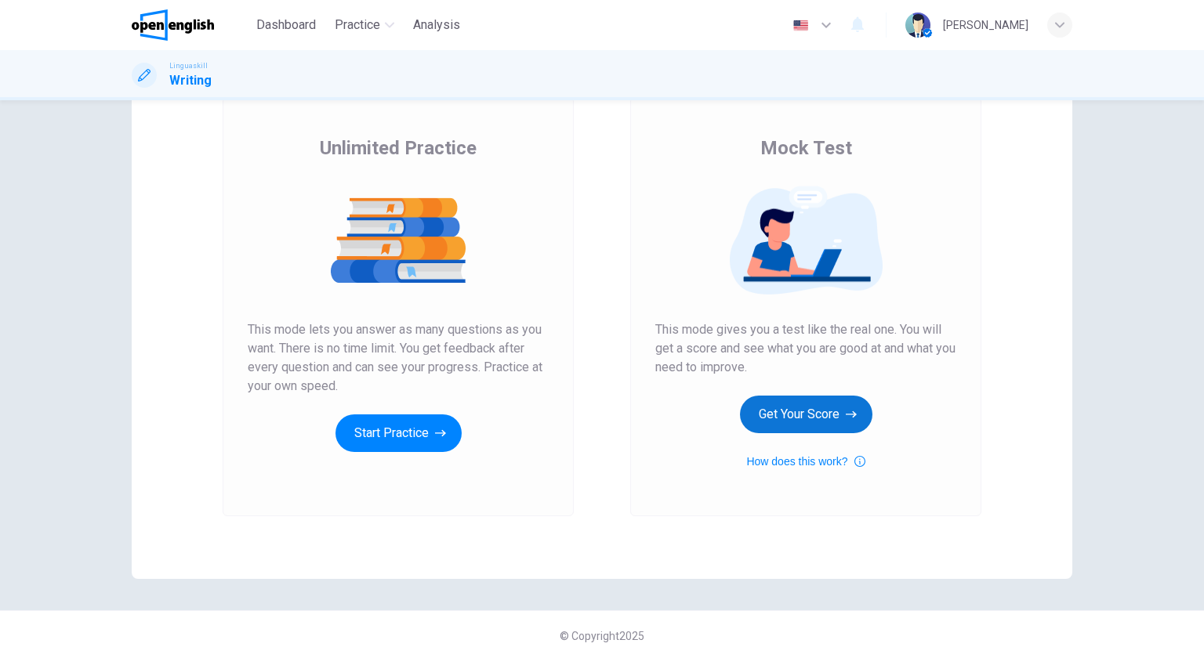 The image size is (1204, 647). I want to click on a: Dashboard, so click(286, 25).